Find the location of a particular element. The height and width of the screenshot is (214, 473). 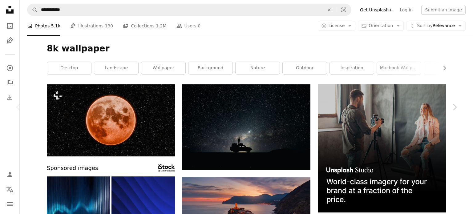

span: Relevance is located at coordinates (436, 26).